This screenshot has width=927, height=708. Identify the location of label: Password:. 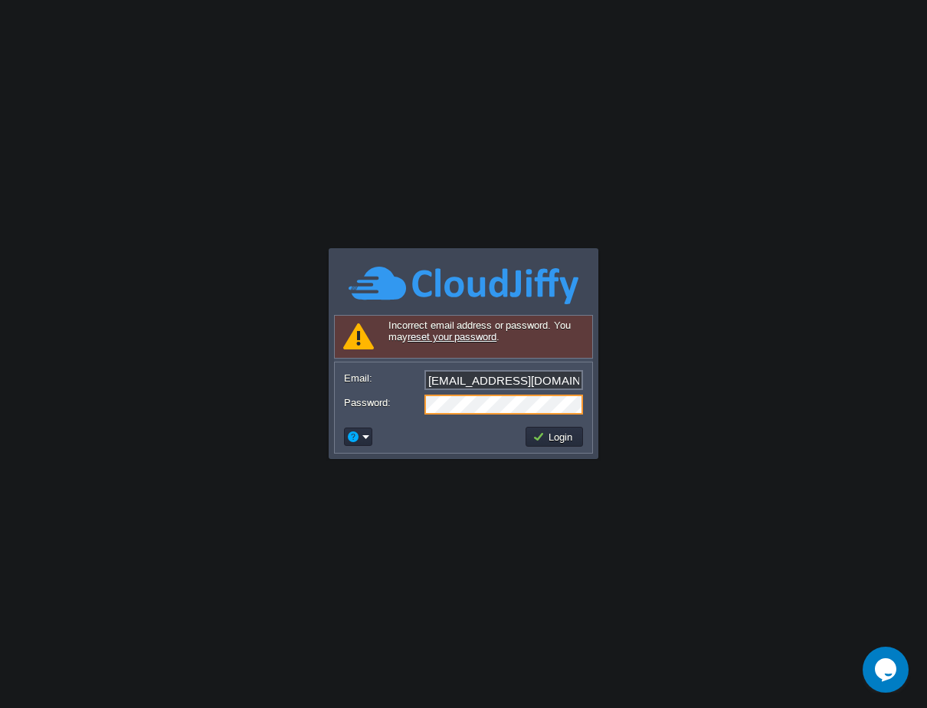
(383, 402).